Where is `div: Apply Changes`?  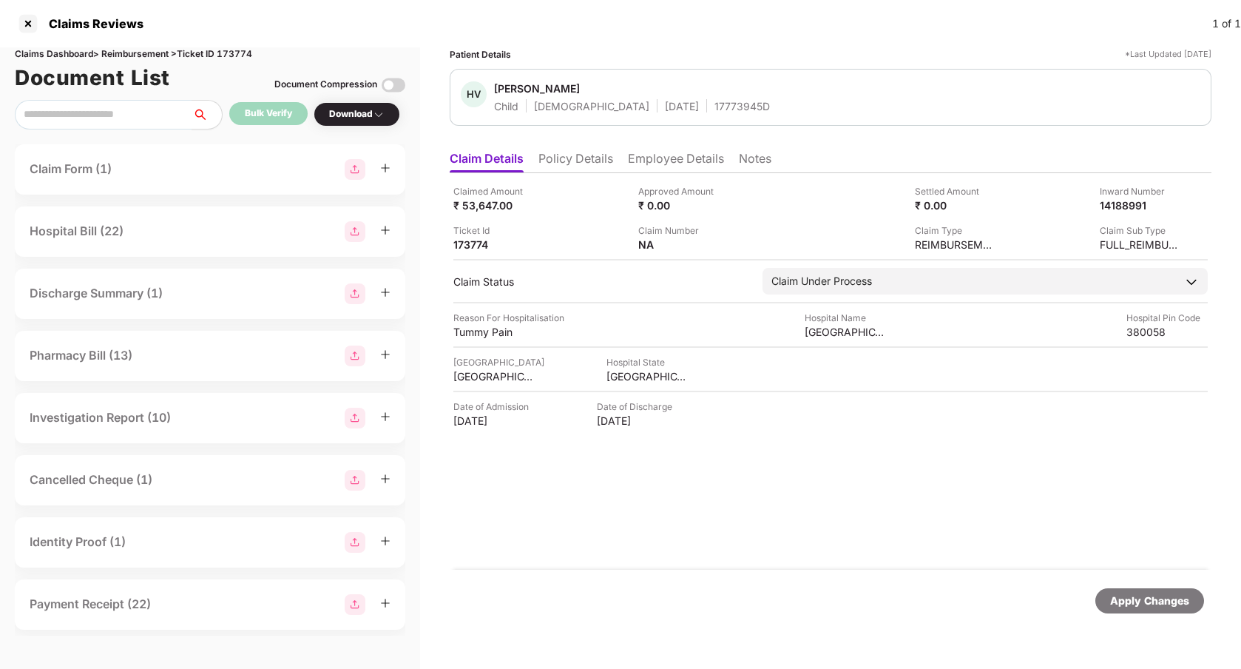
div: Apply Changes is located at coordinates (1150, 601).